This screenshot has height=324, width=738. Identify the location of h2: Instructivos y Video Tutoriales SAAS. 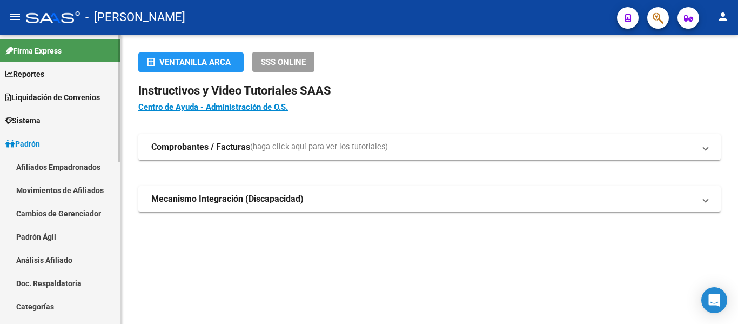
(430, 91).